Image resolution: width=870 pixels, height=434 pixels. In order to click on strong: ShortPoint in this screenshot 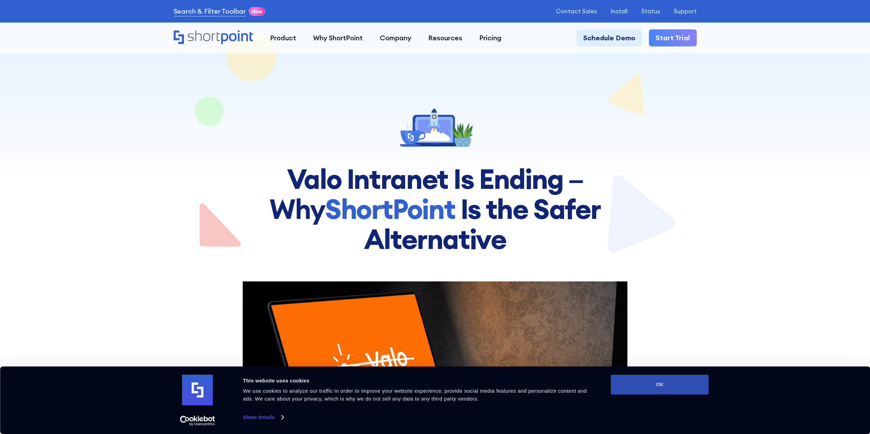, I will do `click(390, 209)`.